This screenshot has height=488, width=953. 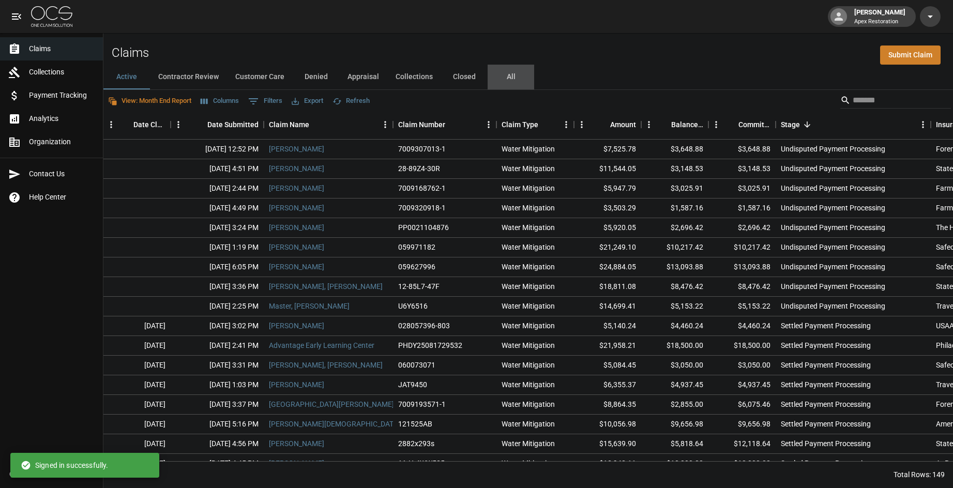 What do you see at coordinates (675, 149) in the screenshot?
I see `div: $3,648.88` at bounding box center [675, 149].